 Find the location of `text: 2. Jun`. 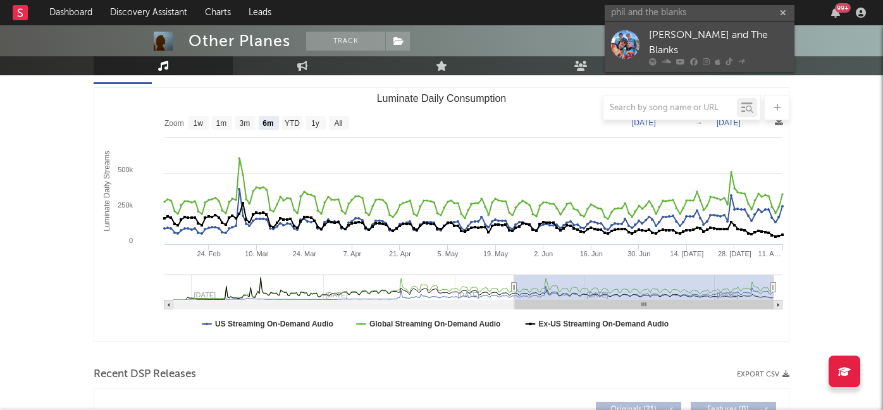

text: 2. Jun is located at coordinates (543, 254).